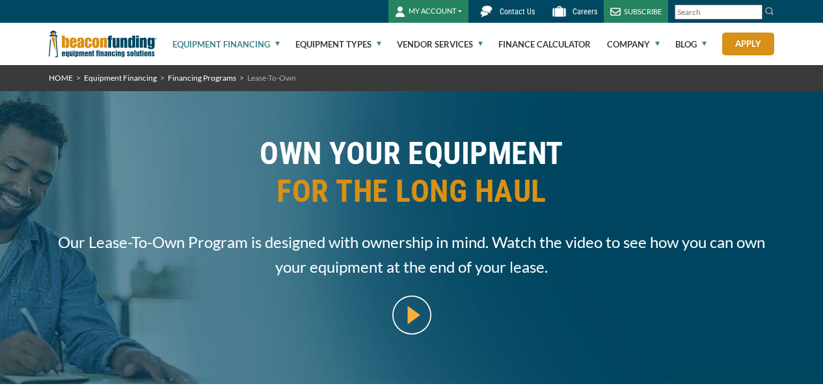 The height and width of the screenshot is (386, 823). Describe the element at coordinates (103, 44) in the screenshot. I see `img: Beacon Funding Corporation logo` at that location.